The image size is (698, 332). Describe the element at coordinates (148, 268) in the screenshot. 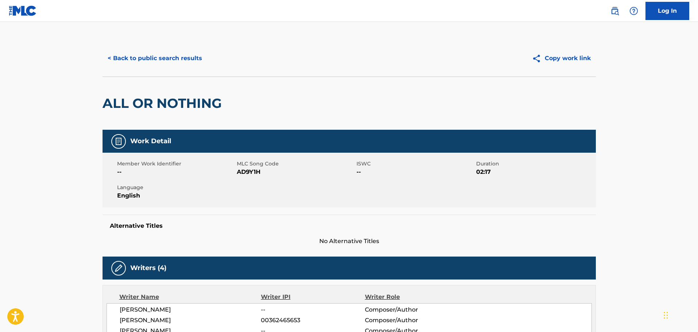

I see `h5: Writers (4)` at that location.